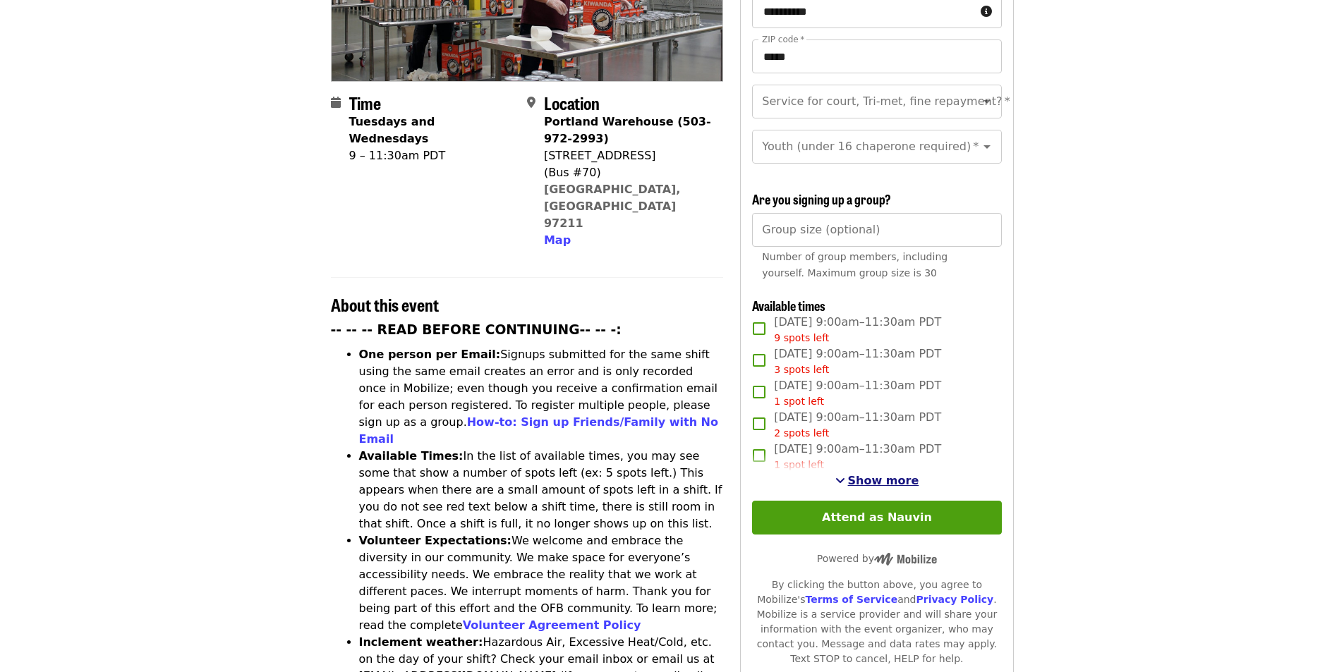 The image size is (1344, 672). What do you see at coordinates (883, 480) in the screenshot?
I see `span: Show more` at bounding box center [883, 480].